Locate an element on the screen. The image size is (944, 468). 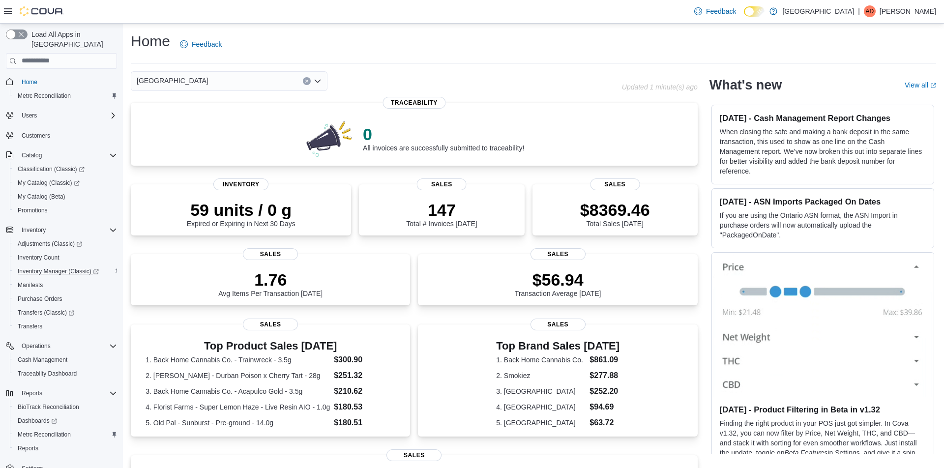
button: Reports is located at coordinates (61, 394).